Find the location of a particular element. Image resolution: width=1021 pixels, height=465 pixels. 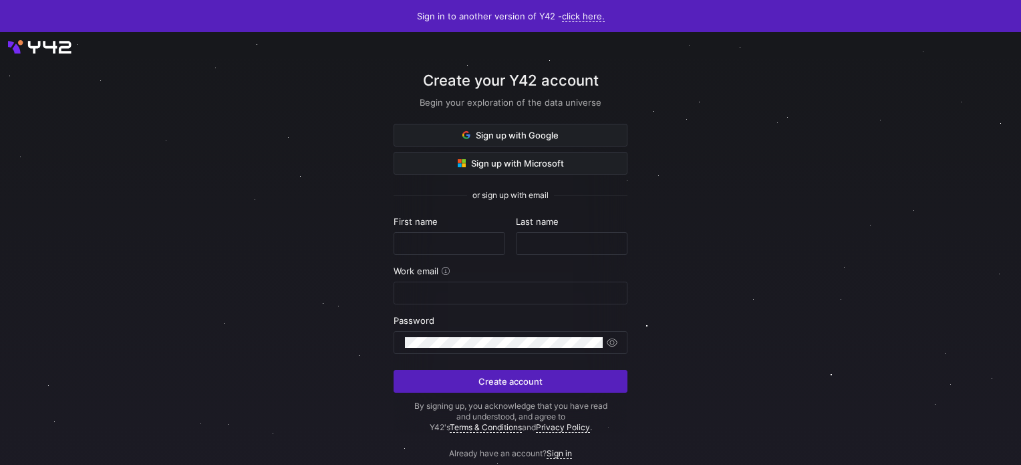

a: Sign in is located at coordinates (559, 453).